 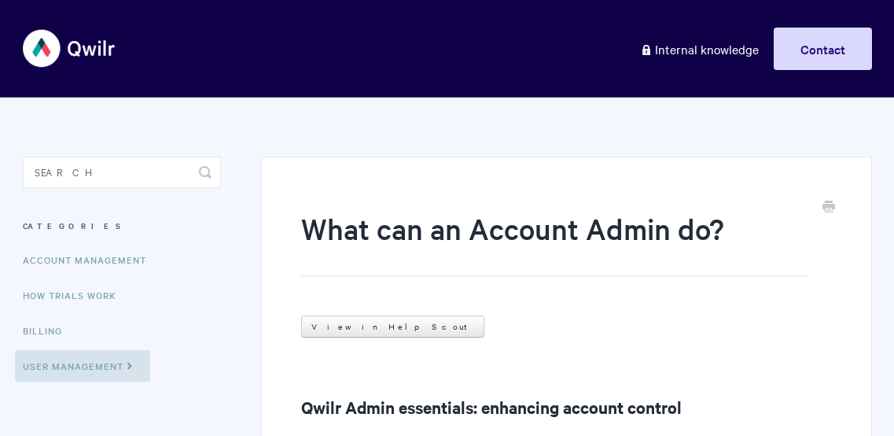 What do you see at coordinates (699, 49) in the screenshot?
I see `a: Internal knowledge` at bounding box center [699, 49].